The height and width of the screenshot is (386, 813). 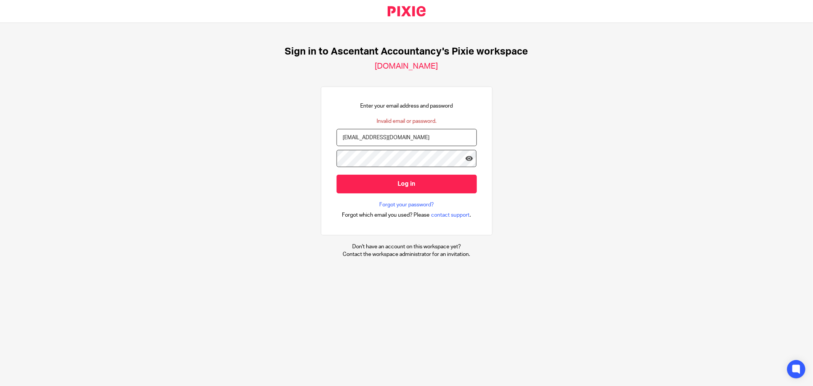 I want to click on h1: Sign in to Ascentant Accountancy's Pixie workspace, so click(x=407, y=51).